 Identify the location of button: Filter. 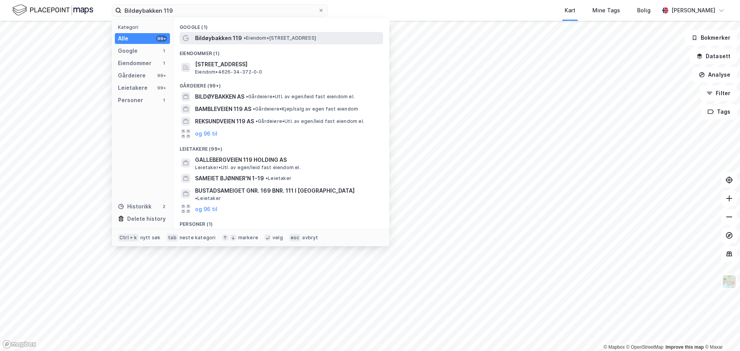
(718, 93).